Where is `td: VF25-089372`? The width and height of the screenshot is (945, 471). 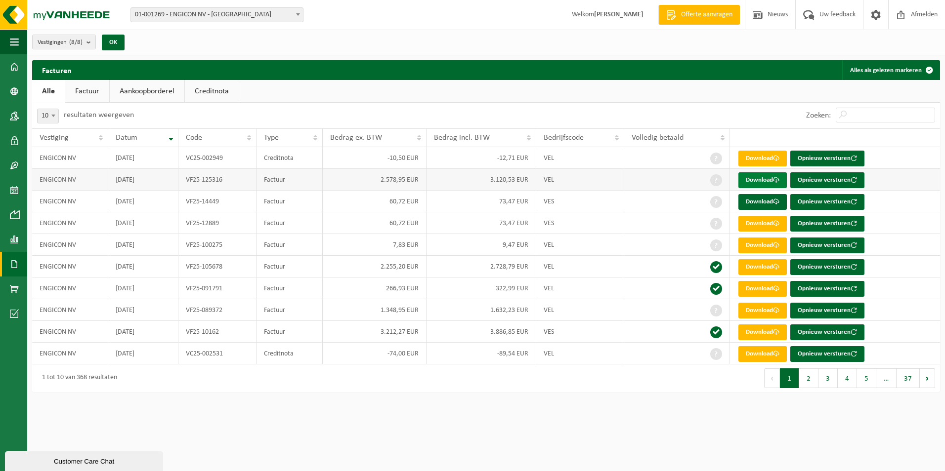 td: VF25-089372 is located at coordinates (217, 310).